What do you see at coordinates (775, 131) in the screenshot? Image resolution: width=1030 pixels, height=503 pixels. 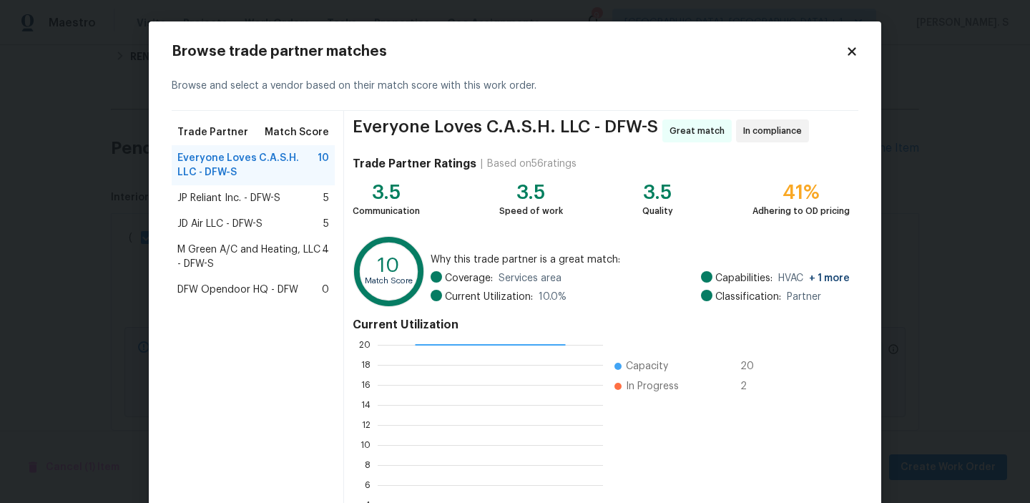 I see `span: In compliance` at bounding box center [775, 131].